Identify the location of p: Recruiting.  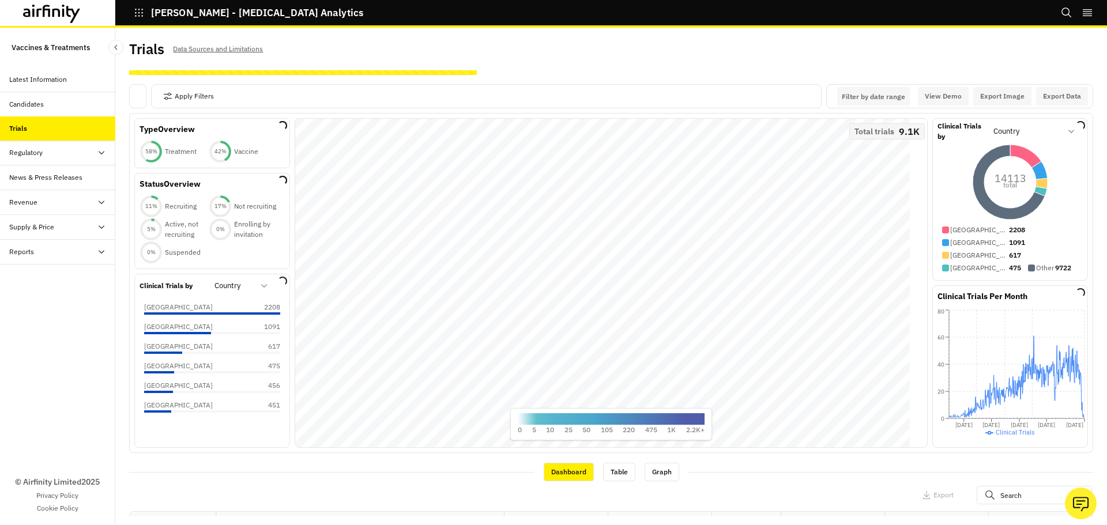
(180, 206).